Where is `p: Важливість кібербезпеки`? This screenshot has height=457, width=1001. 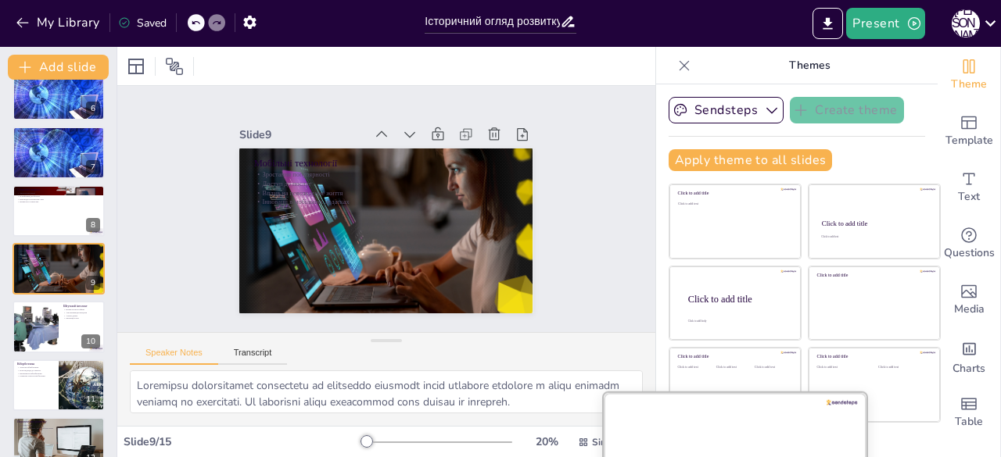 p: Важливість кібербезпеки is located at coordinates (35, 374).